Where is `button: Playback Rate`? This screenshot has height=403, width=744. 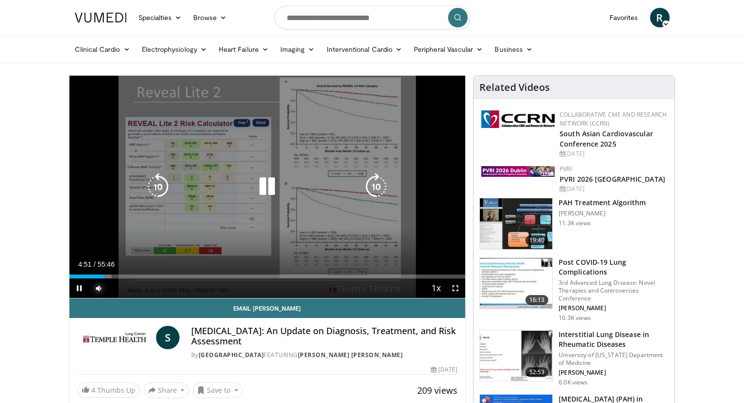 button: Playback Rate is located at coordinates (436, 289).